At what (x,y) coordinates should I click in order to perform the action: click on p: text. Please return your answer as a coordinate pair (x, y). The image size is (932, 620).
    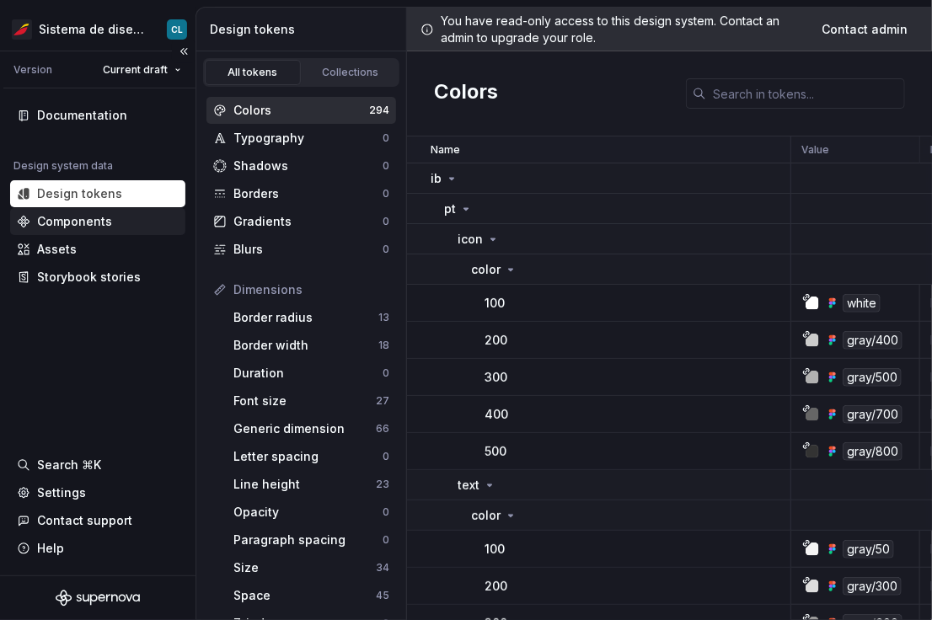
    Looking at the image, I should click on (469, 485).